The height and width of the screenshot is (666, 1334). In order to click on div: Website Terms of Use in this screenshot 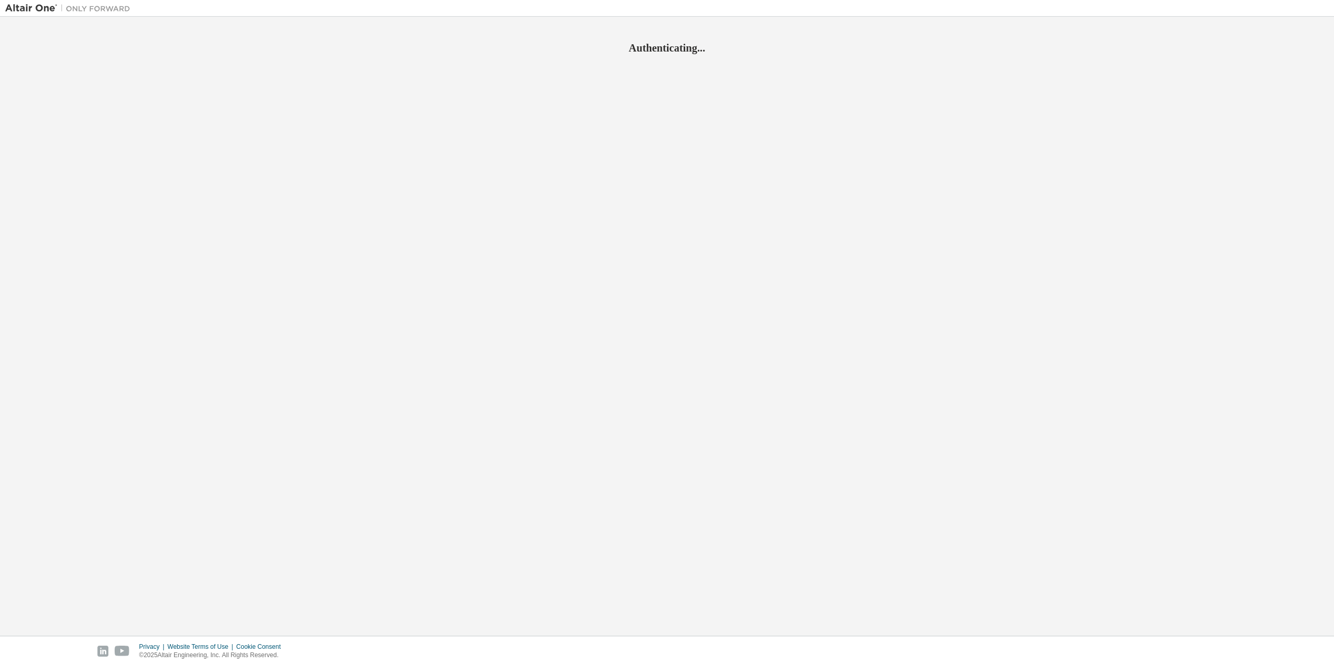, I will do `click(202, 647)`.